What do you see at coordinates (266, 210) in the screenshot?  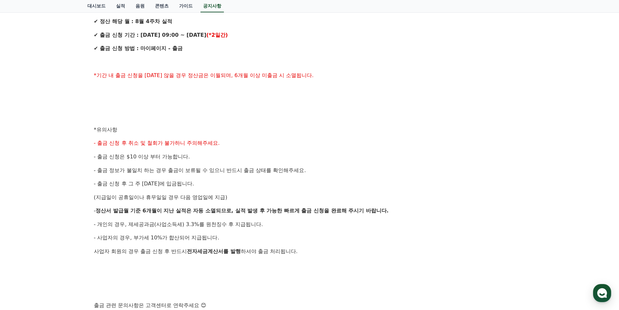 I see `strong: 6개월이 지난 실적은 자동 소멸되므로, 실적 발생 후 가능한 빠르게 출금 신청을 완료해 주시기 바랍니다.` at bounding box center [266, 210].